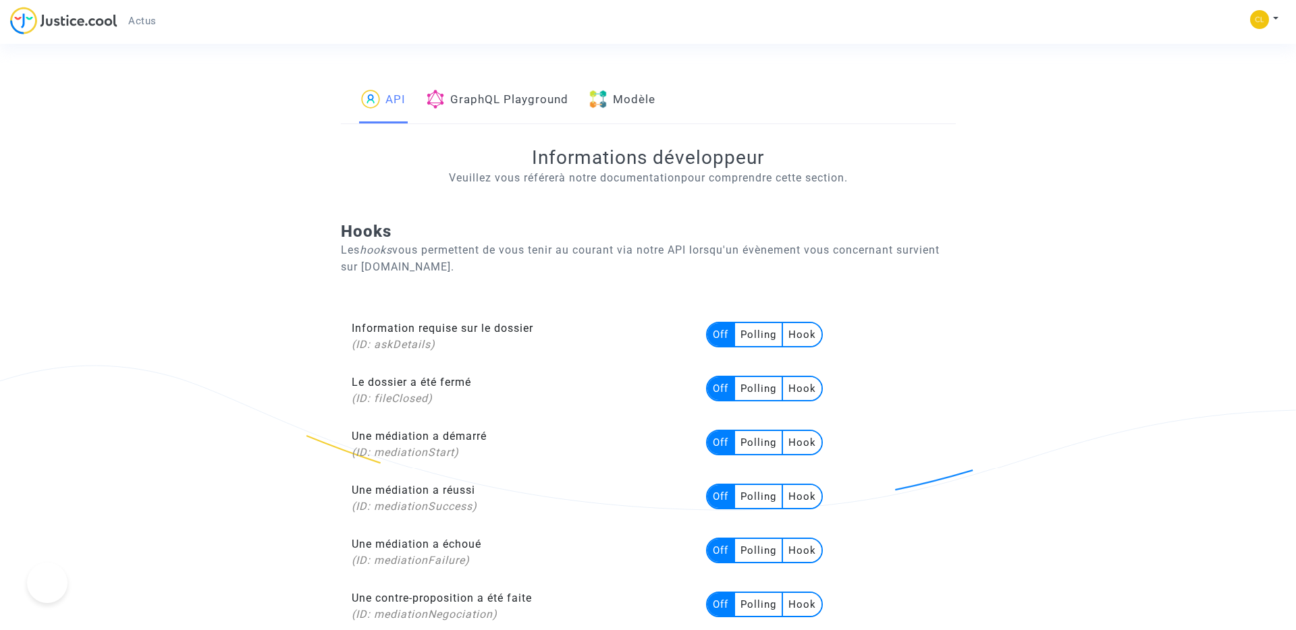 This screenshot has height=630, width=1296. Describe the element at coordinates (517, 499) in the screenshot. I see `td: Une médiation a réussi` at that location.